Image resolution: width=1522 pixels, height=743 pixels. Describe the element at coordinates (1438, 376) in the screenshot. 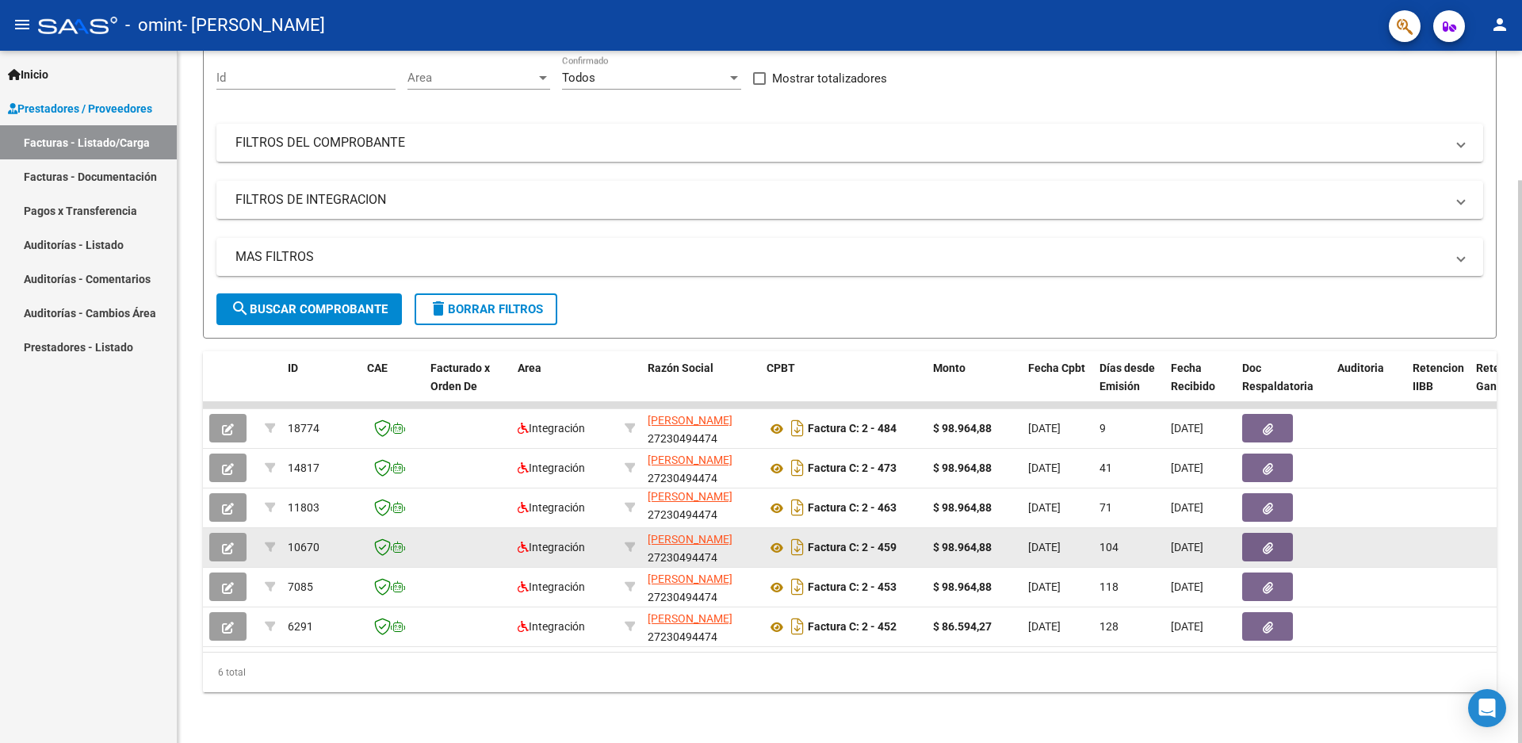

I see `span: Retencion IIBB` at that location.